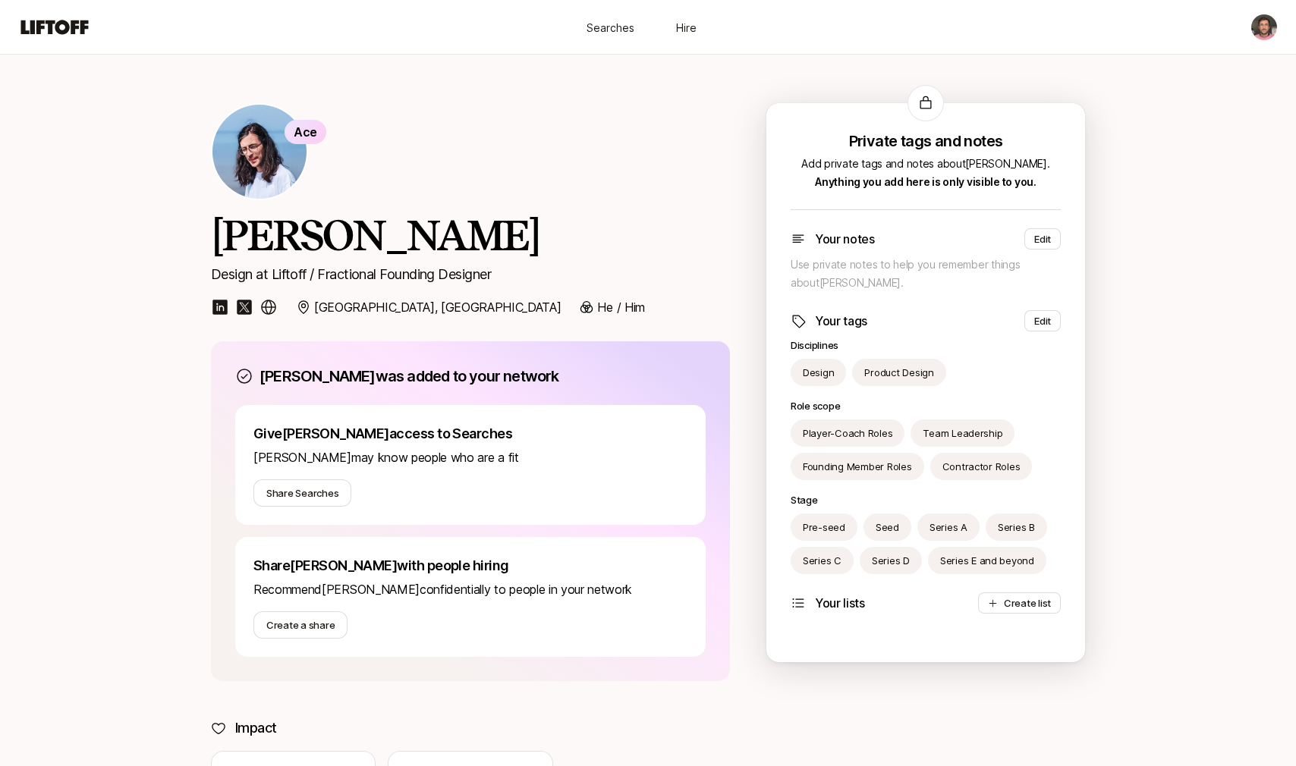  Describe the element at coordinates (857, 467) in the screenshot. I see `p: Founding Member Roles` at that location.